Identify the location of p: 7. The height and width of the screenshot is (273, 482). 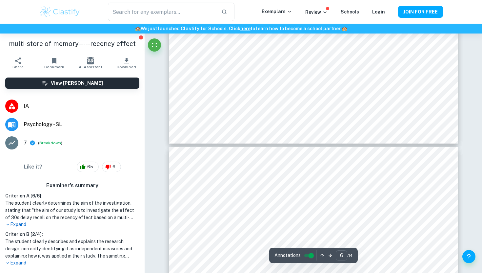
(25, 143).